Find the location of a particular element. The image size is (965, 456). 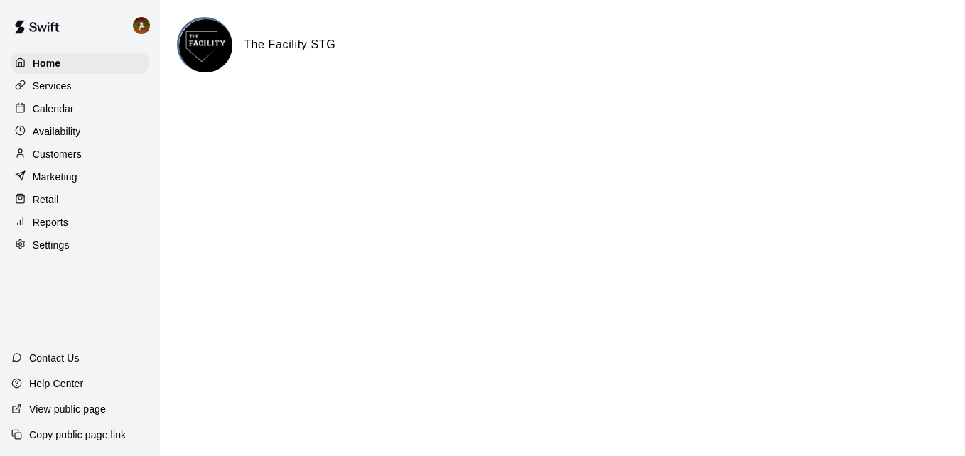

a: Retail is located at coordinates (80, 200).